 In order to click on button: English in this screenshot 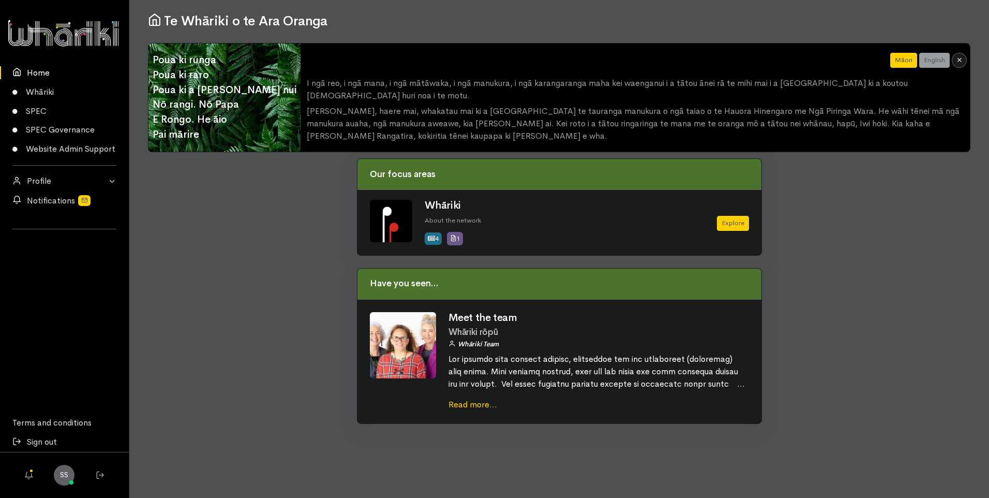, I will do `click(934, 60)`.